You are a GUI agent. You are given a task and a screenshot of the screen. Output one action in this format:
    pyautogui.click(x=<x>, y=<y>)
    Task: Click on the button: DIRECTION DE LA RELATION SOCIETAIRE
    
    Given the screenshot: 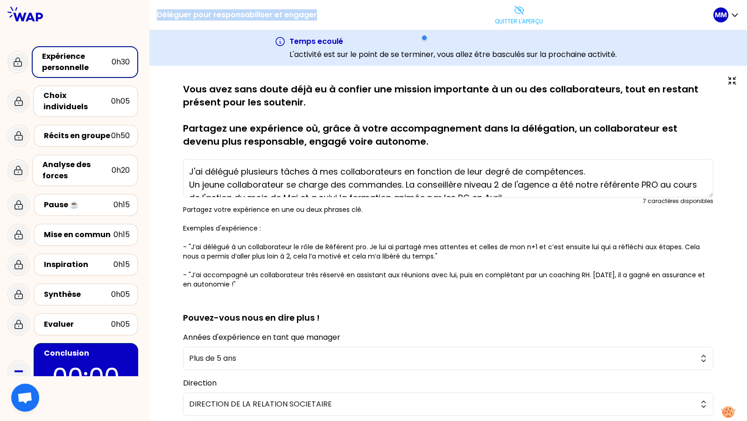 What is the action you would take?
    pyautogui.click(x=448, y=404)
    